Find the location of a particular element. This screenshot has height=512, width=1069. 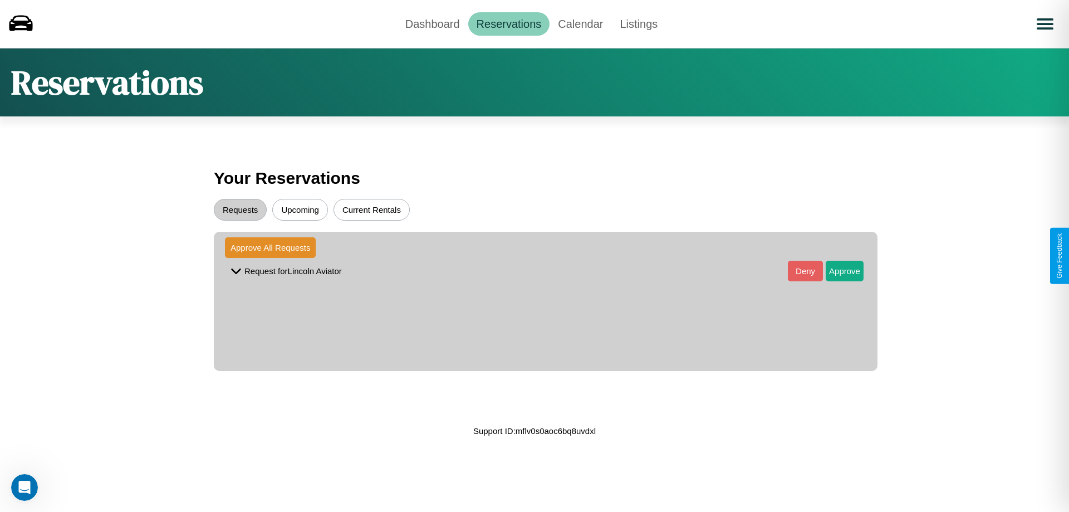

button: Approve is located at coordinates (845, 271).